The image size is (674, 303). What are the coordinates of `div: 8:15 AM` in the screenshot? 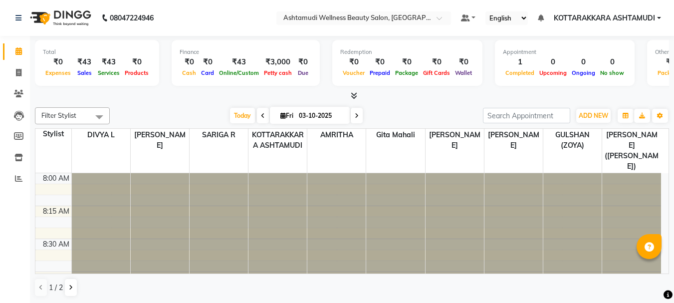 It's located at (56, 211).